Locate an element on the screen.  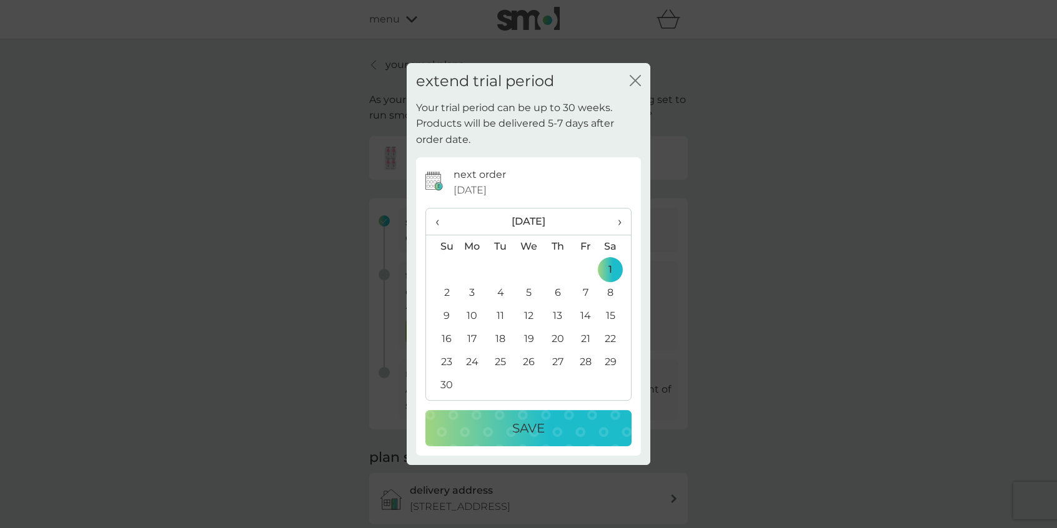
td: 11 is located at coordinates (500, 316).